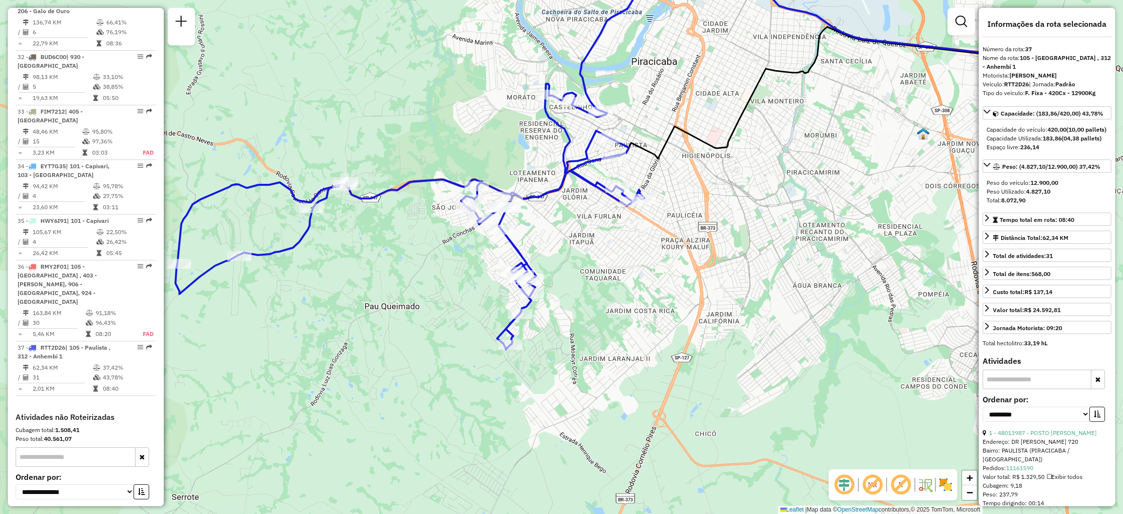  What do you see at coordinates (129, 43) in the screenshot?
I see `td: 08:36` at bounding box center [129, 43].